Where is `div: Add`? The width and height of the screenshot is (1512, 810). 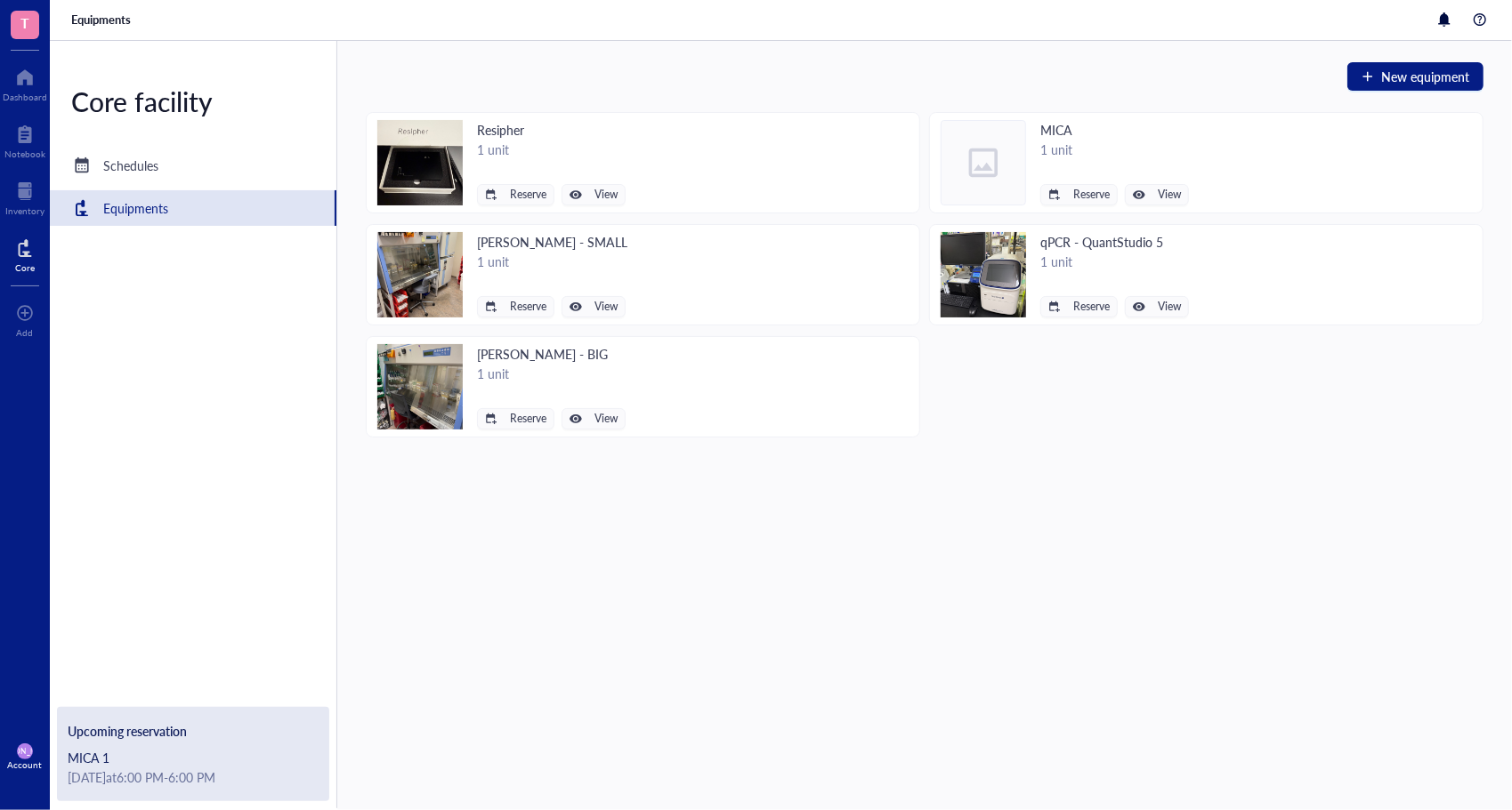 div: Add is located at coordinates (25, 332).